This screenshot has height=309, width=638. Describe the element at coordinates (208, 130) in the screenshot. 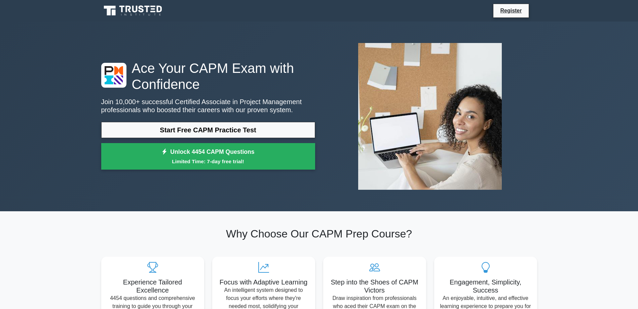

I see `a: Start Free CAPM Practice Test` at that location.